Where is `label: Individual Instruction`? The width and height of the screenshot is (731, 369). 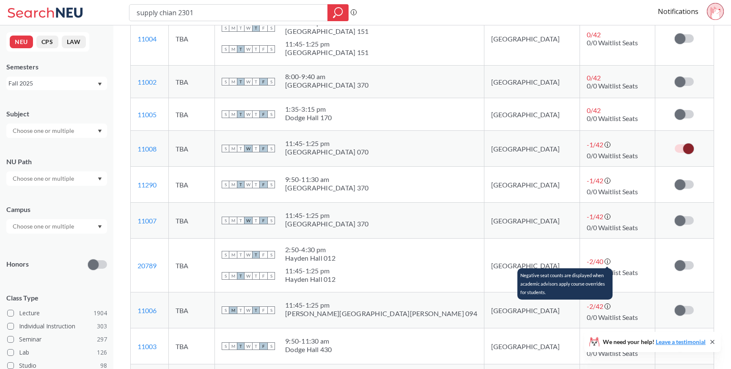
label: Individual Instruction is located at coordinates (57, 326).